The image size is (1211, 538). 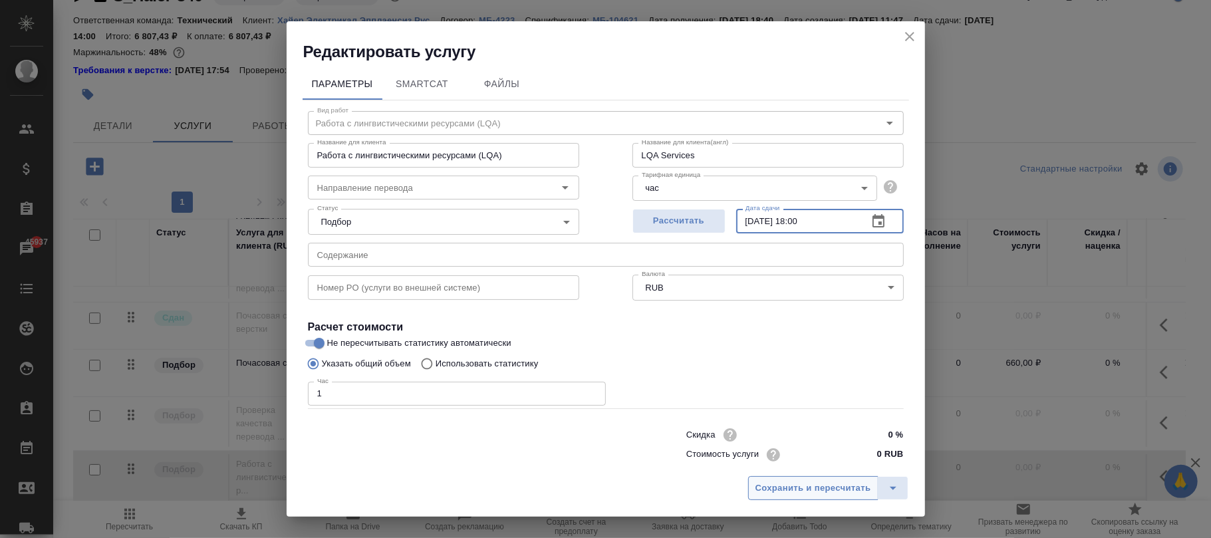 I want to click on button: час, so click(x=652, y=188).